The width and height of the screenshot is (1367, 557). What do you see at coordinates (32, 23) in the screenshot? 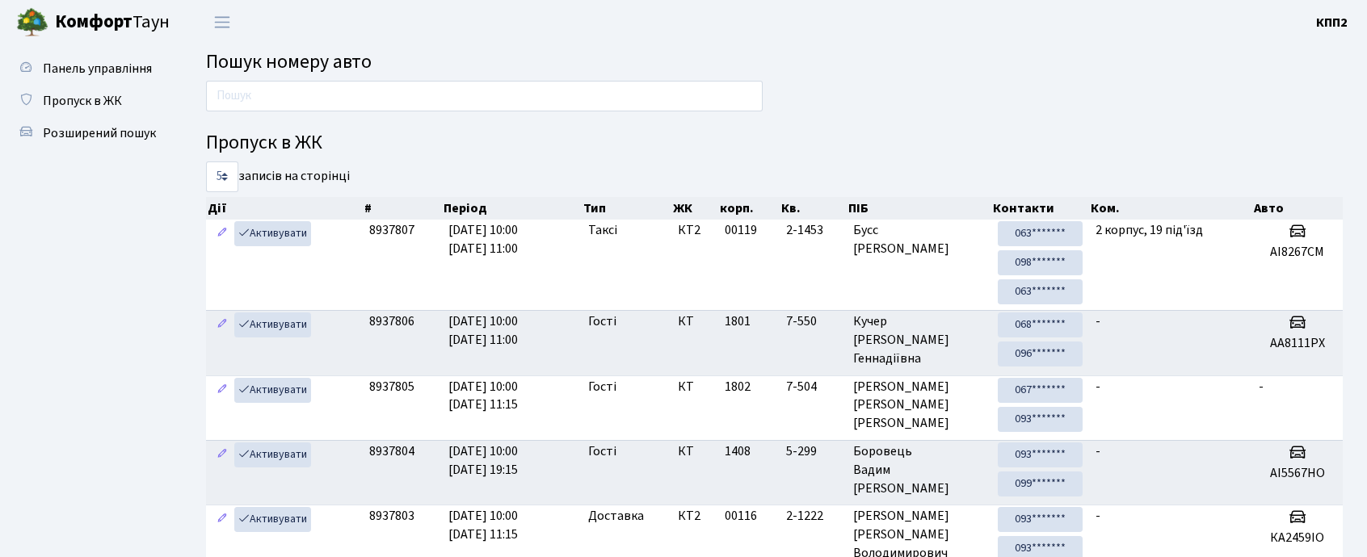
I see `img: logo.png` at bounding box center [32, 23].